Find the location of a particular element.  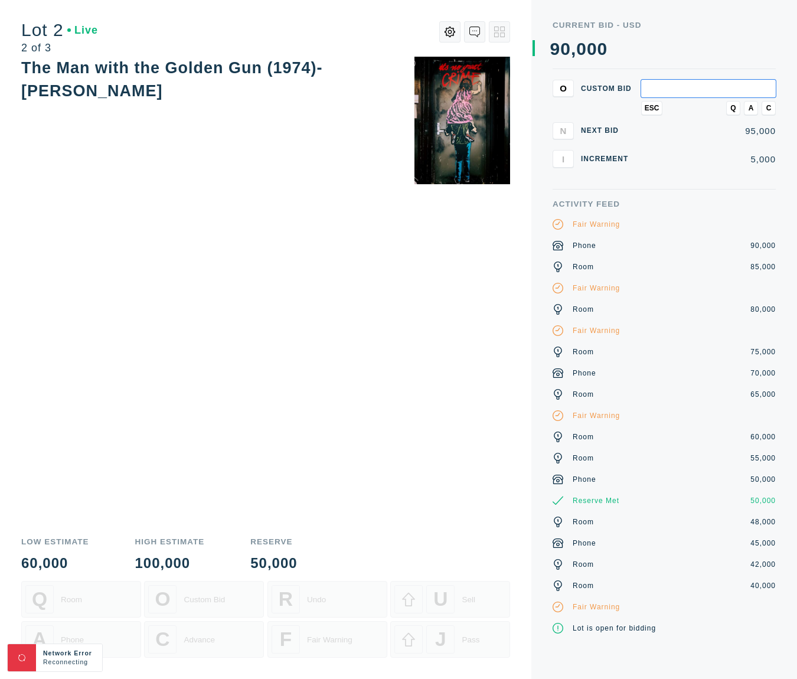

span: U is located at coordinates (440, 599).